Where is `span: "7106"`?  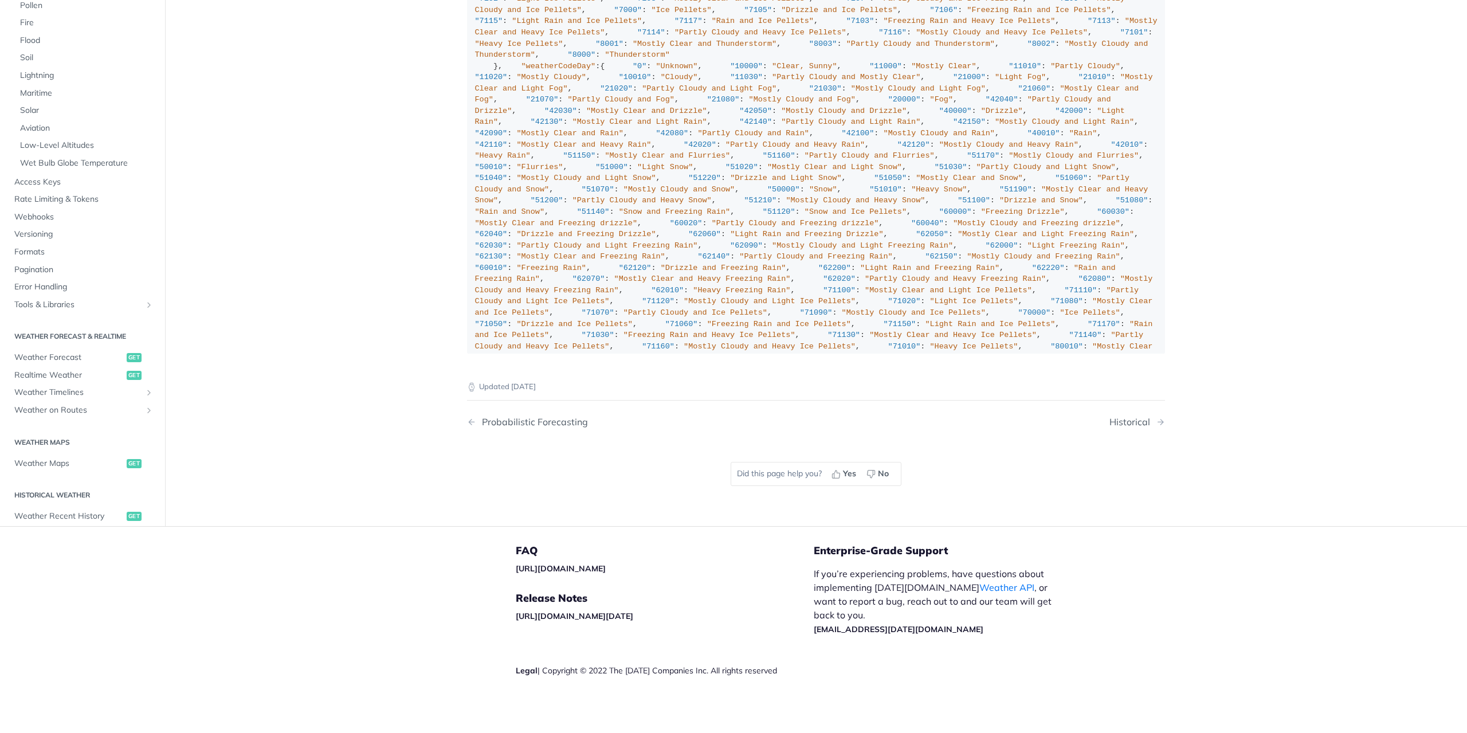
span: "7106" is located at coordinates (944, 10).